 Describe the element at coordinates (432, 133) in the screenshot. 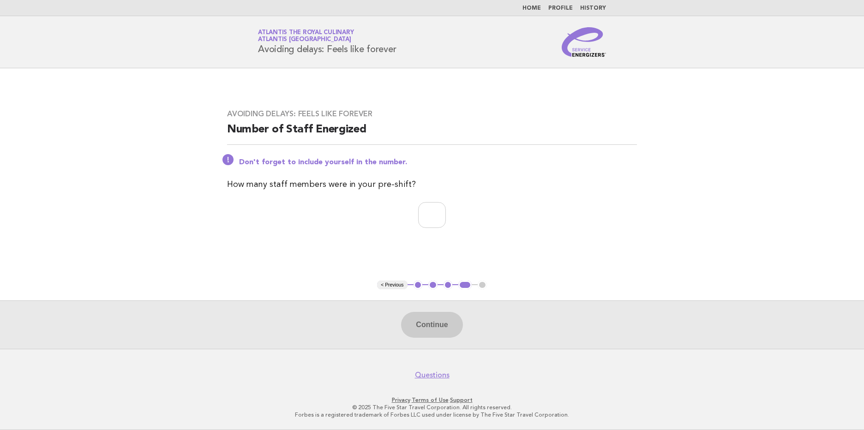

I see `h2: Number of Staff Energized` at that location.